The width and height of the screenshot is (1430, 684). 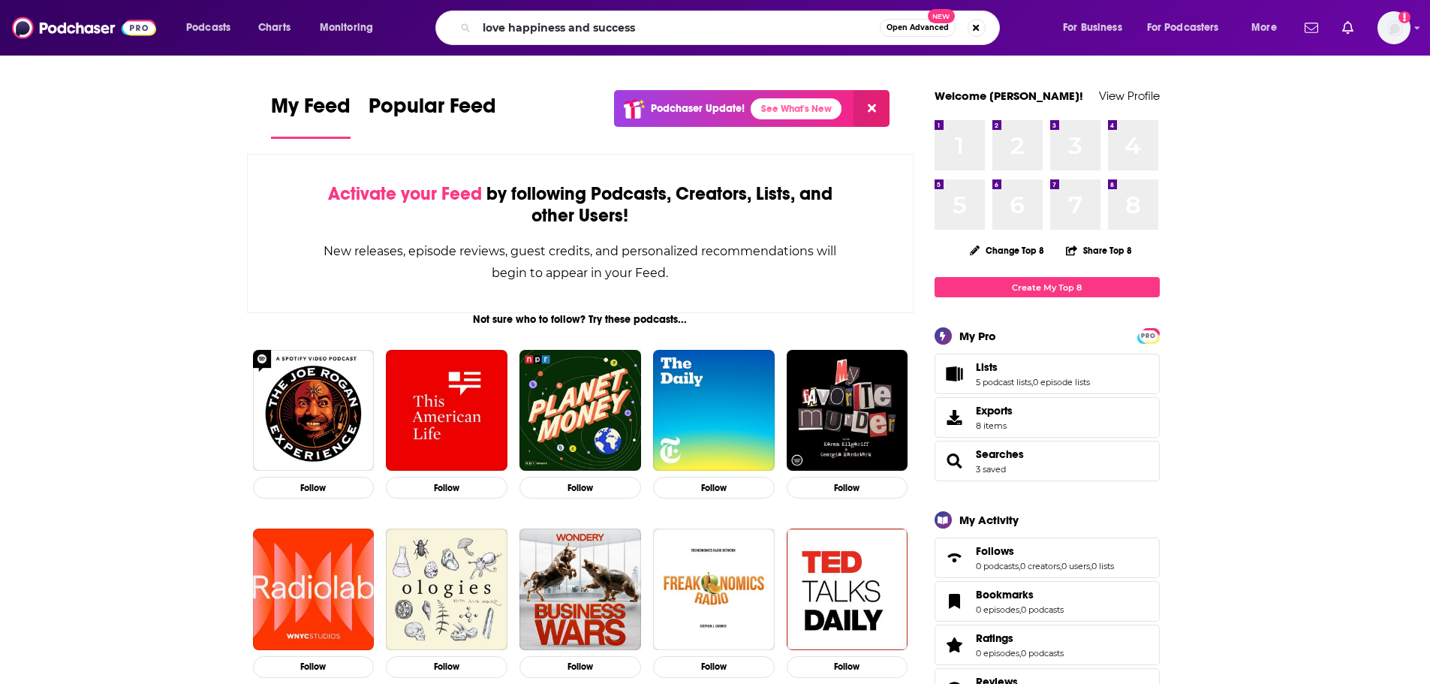 I want to click on p: Podchaser Update!, so click(x=697, y=108).